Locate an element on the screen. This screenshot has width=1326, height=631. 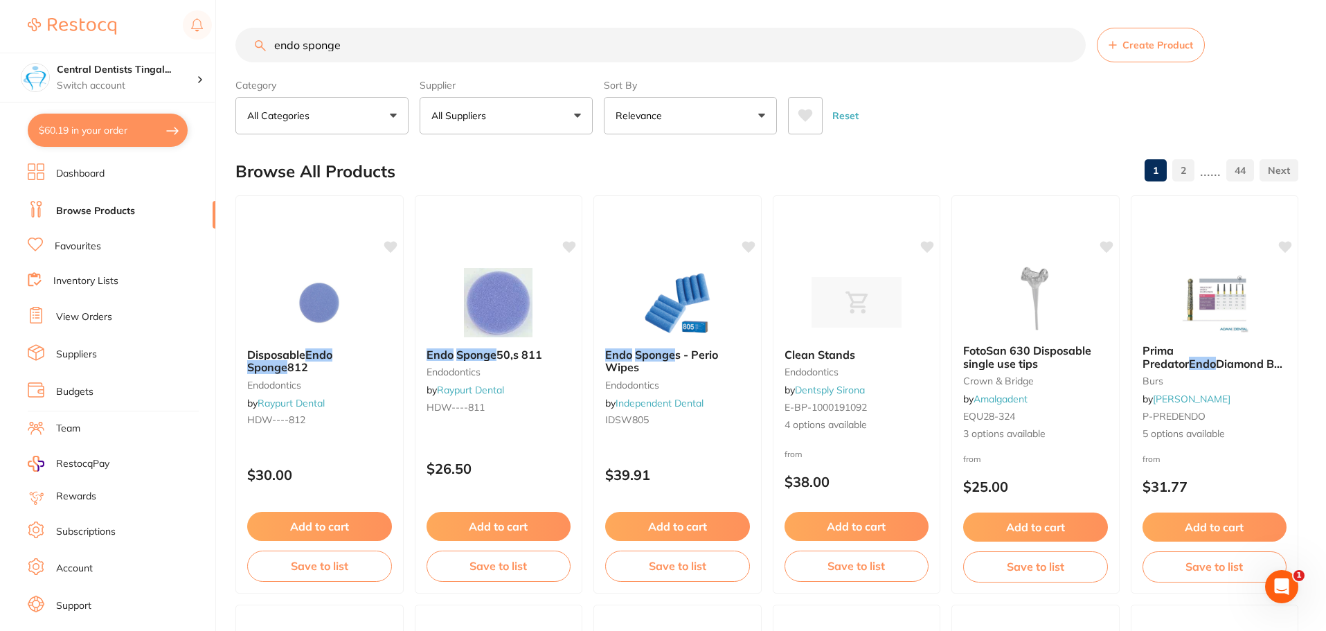
b: Endo Sponge 50,s 811 is located at coordinates (499, 355).